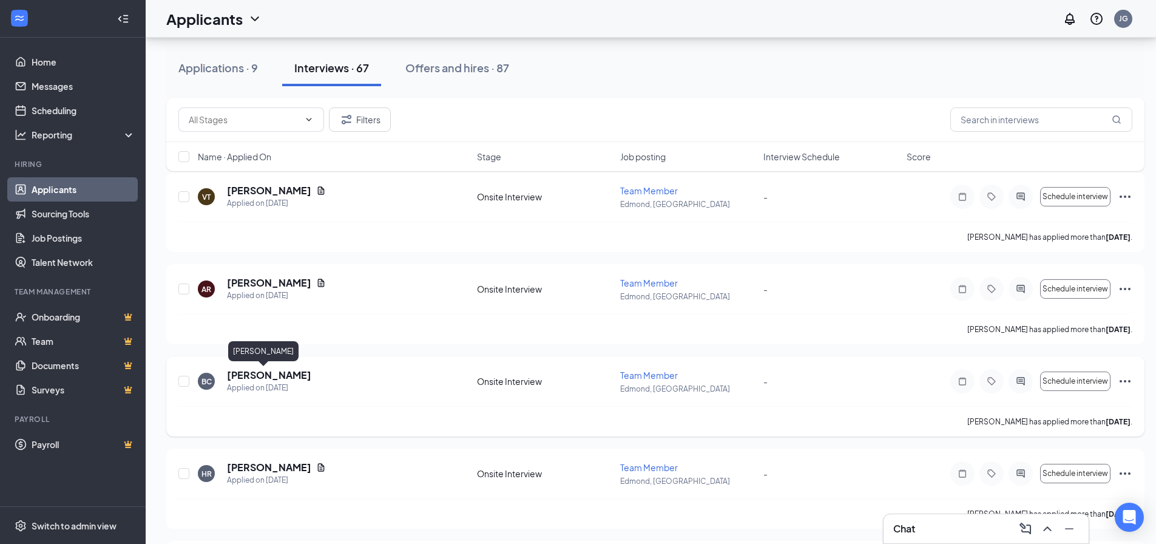 The width and height of the screenshot is (1156, 544). Describe the element at coordinates (206, 289) in the screenshot. I see `div: AR` at that location.